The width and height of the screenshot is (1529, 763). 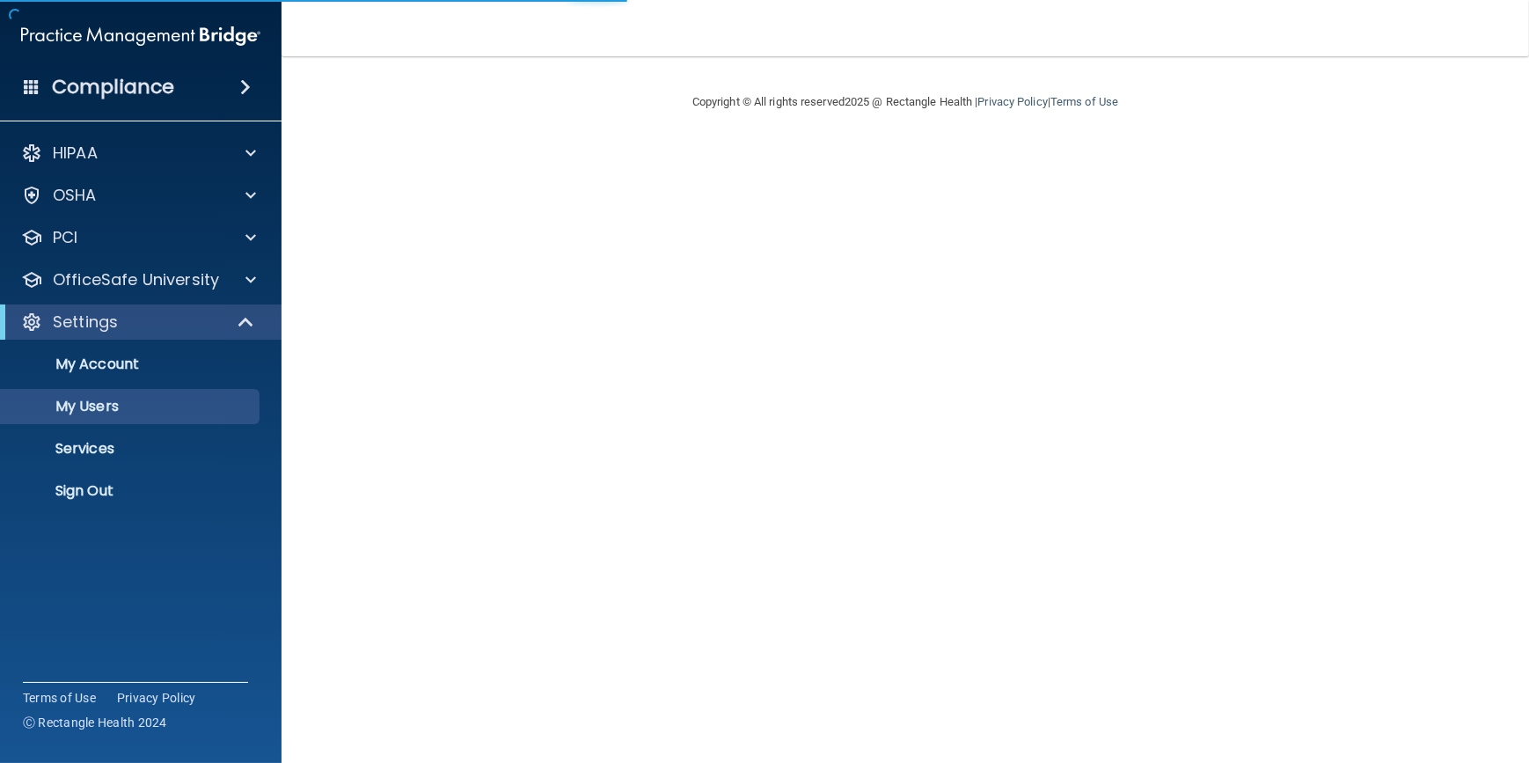 I want to click on a: OfficeSafe University, so click(x=138, y=280).